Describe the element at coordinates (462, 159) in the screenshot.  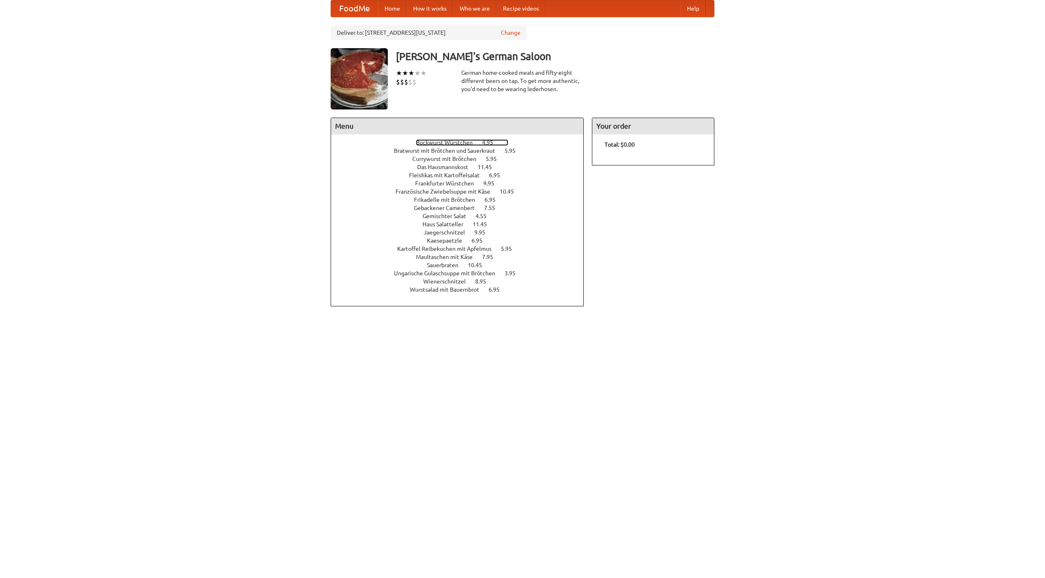
I see `a: Currywurst mit Brötchen 5.95` at that location.